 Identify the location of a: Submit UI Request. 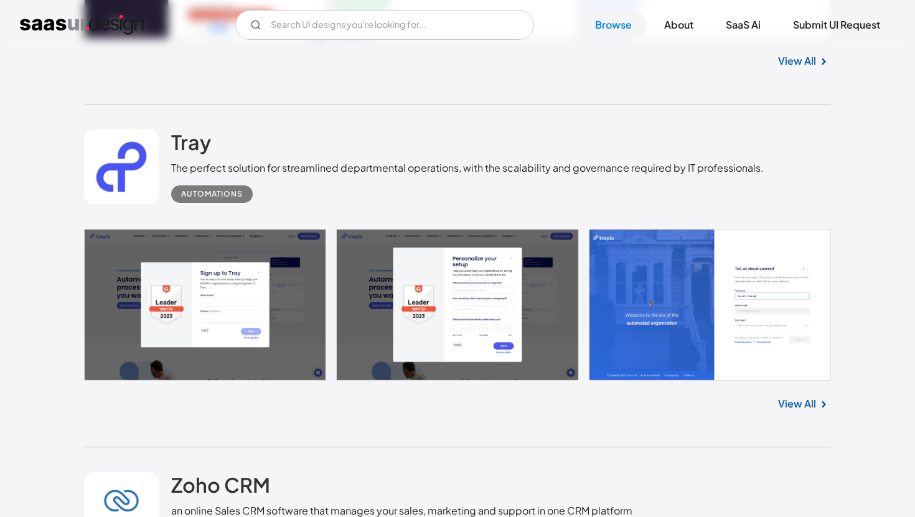
(836, 25).